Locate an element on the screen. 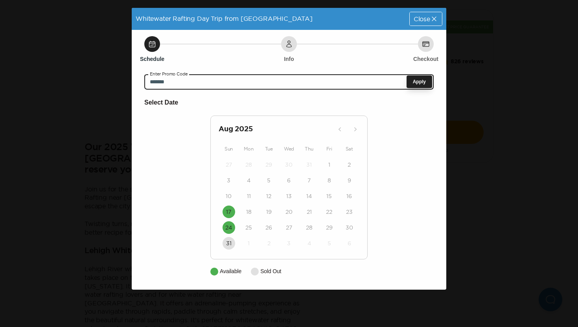  button: 7 is located at coordinates (309, 181).